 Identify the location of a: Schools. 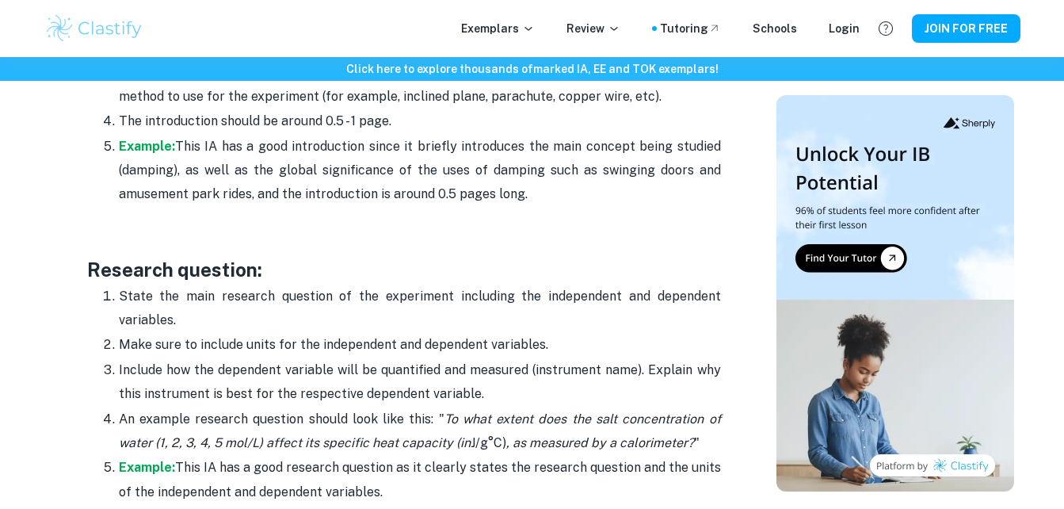
(775, 29).